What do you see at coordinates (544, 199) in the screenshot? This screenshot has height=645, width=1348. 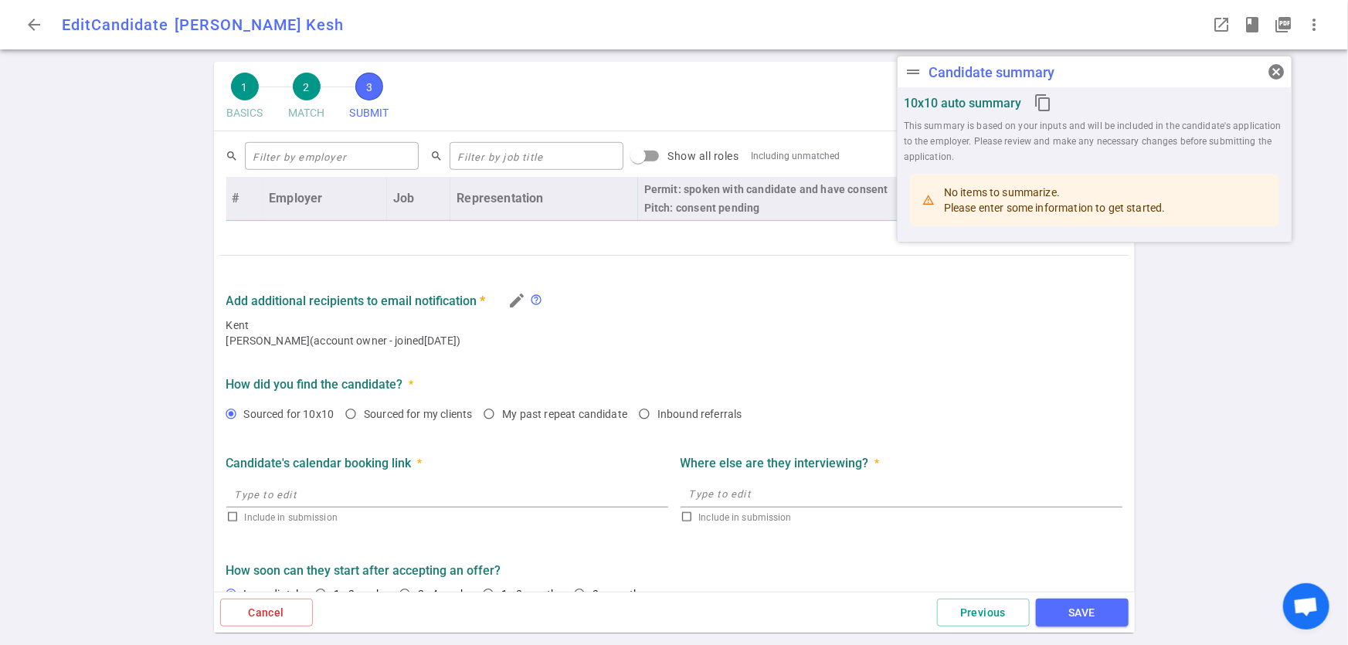 I see `th: Representation` at bounding box center [544, 199].